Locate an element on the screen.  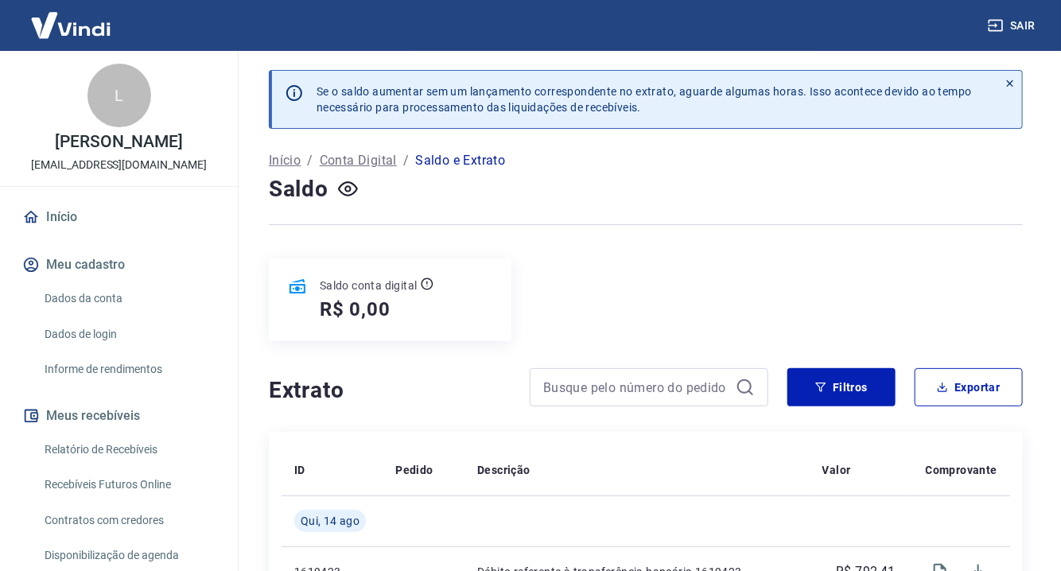
p: Se o saldo aumentar sem um lançamento correspondente no extrato, aguarde algumas horas. Isso acon... is located at coordinates (644, 99).